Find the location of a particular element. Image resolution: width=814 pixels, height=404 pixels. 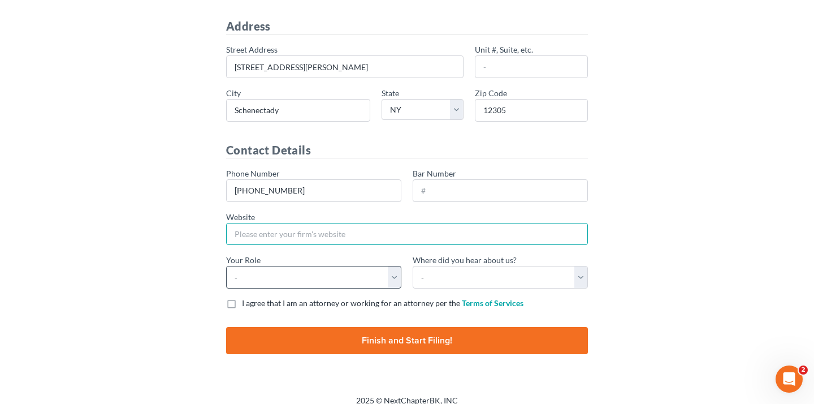

input: Please enter your firm's website is located at coordinates (407, 234).